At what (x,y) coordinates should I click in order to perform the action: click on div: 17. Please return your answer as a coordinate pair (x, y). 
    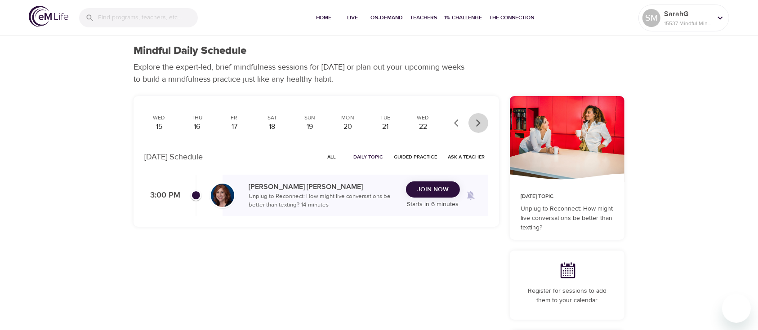
    Looking at the image, I should click on (235, 127).